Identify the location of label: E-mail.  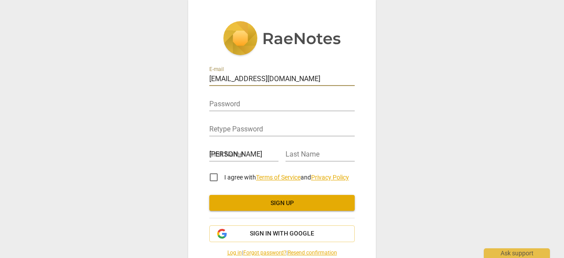
(216, 70).